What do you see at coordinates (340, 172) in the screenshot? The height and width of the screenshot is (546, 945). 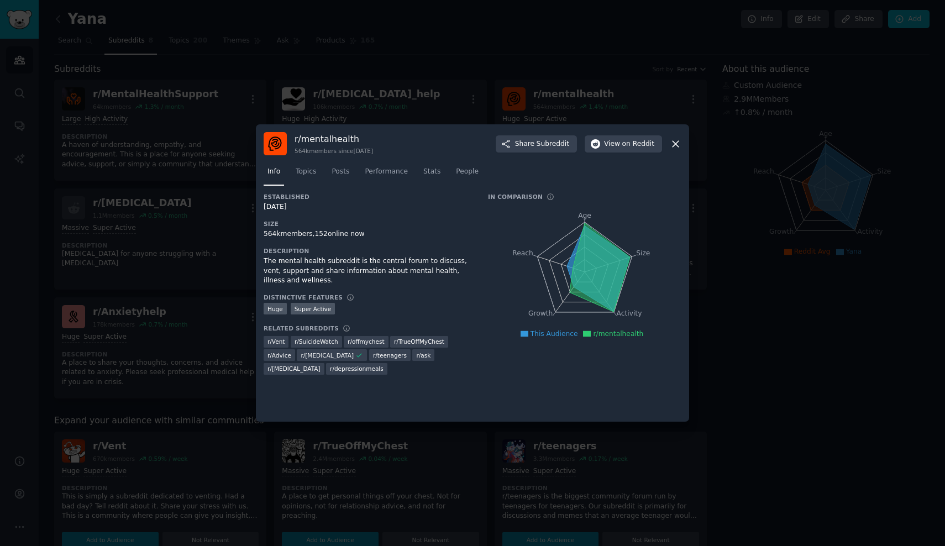 I see `span: Posts` at bounding box center [340, 172].